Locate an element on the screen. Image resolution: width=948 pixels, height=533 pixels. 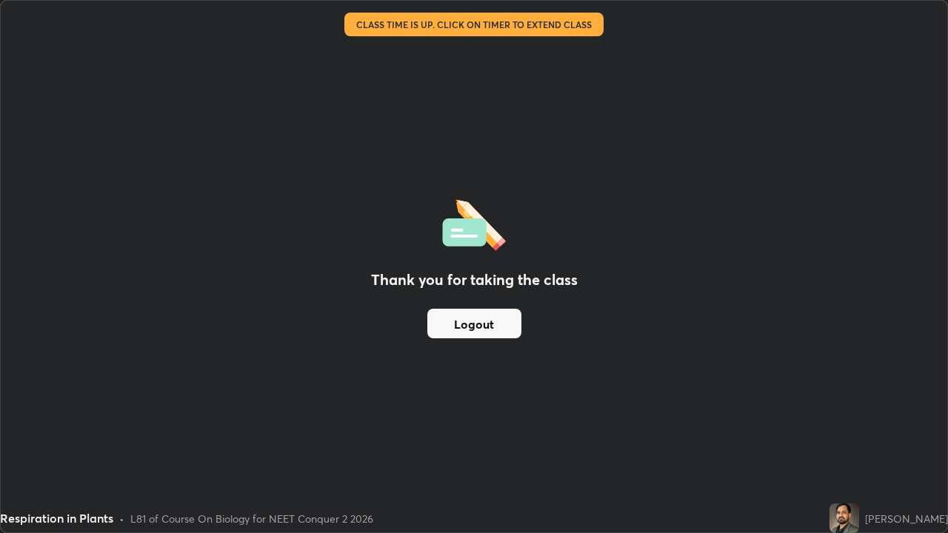
button: Logout is located at coordinates (474, 324).